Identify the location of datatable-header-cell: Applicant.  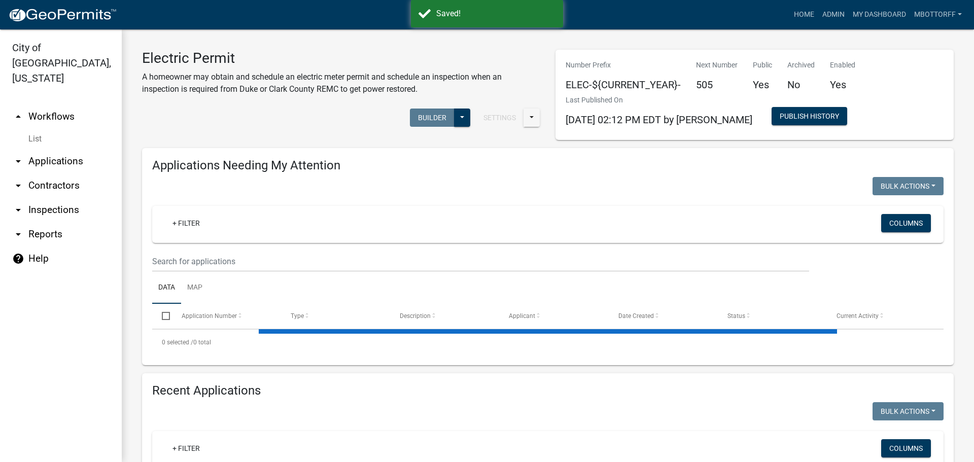
(553, 316).